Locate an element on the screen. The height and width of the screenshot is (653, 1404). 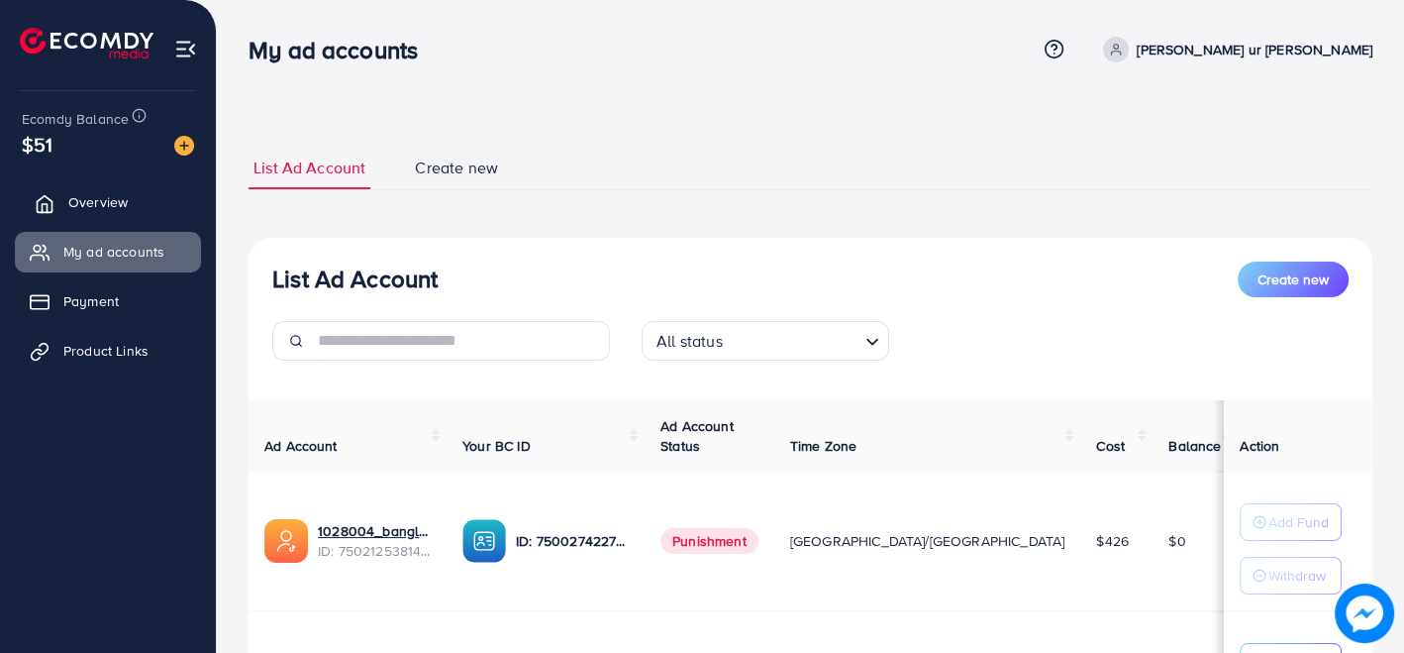
div: <span class='underline'>1028004_bangles_1746724847065</span></br>7502125381466603538 is located at coordinates (374, 541).